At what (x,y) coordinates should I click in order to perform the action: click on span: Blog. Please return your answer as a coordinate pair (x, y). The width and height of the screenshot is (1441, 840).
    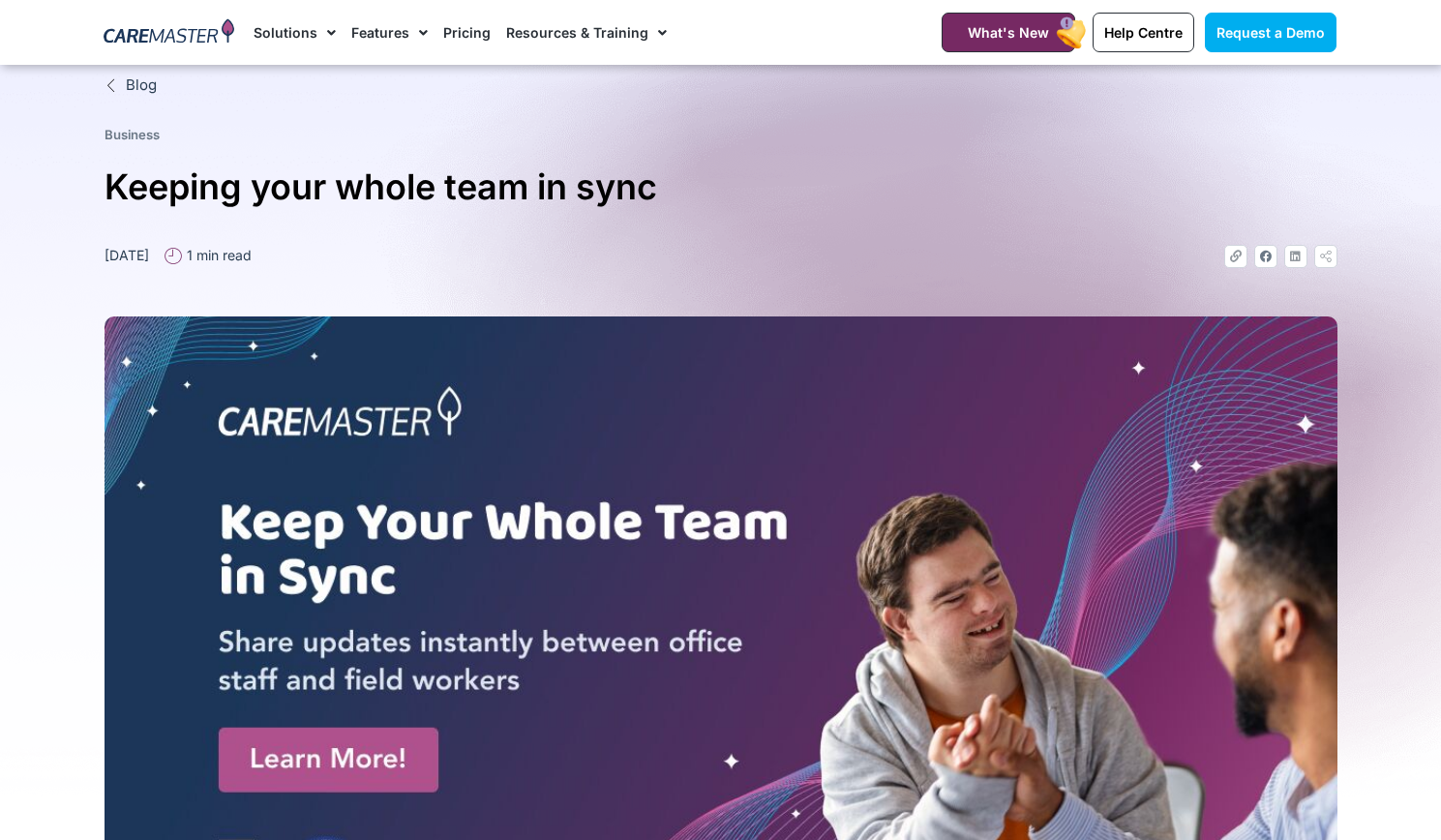
    Looking at the image, I should click on (139, 85).